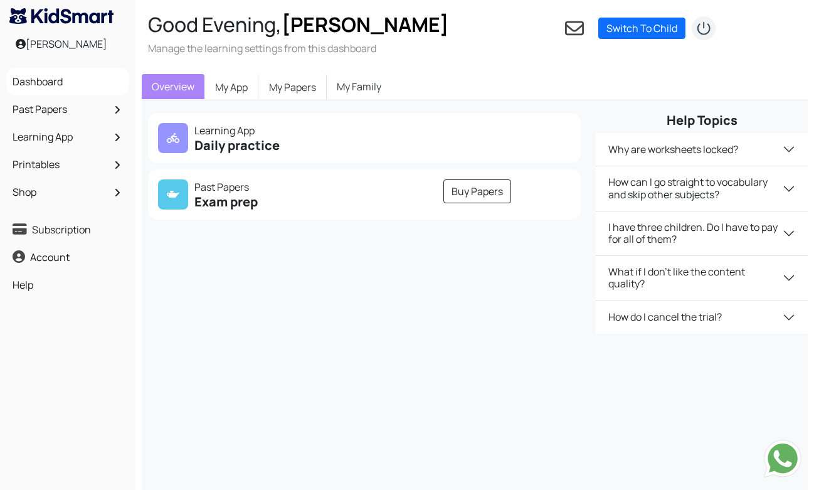 This screenshot has width=814, height=490. What do you see at coordinates (257, 145) in the screenshot?
I see `h5: Daily practice` at bounding box center [257, 145].